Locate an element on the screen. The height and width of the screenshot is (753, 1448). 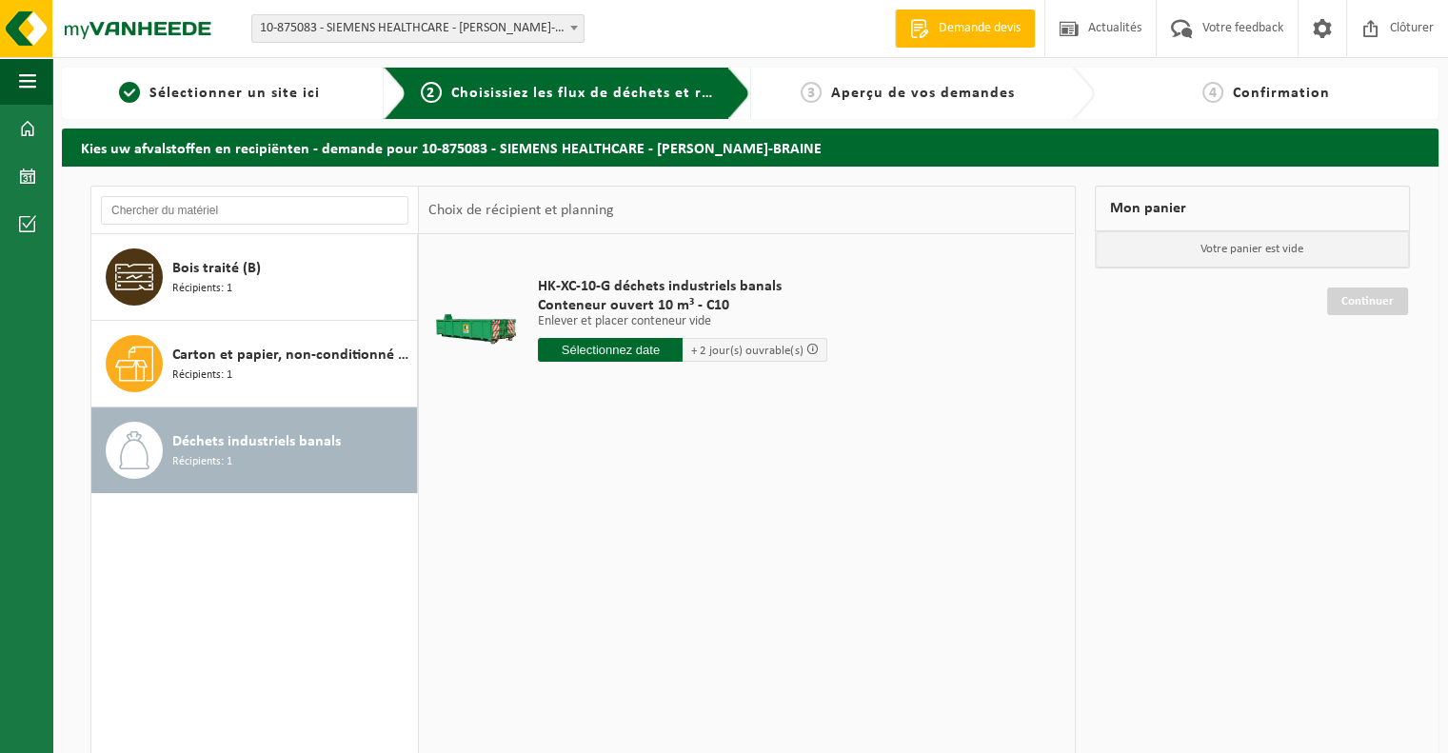
span: 3 is located at coordinates (811, 92).